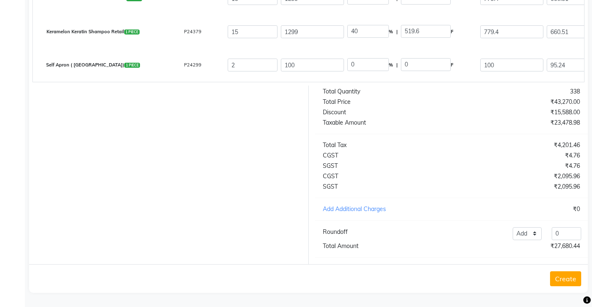 The image size is (592, 307). I want to click on div: ₹15,588.00, so click(519, 112).